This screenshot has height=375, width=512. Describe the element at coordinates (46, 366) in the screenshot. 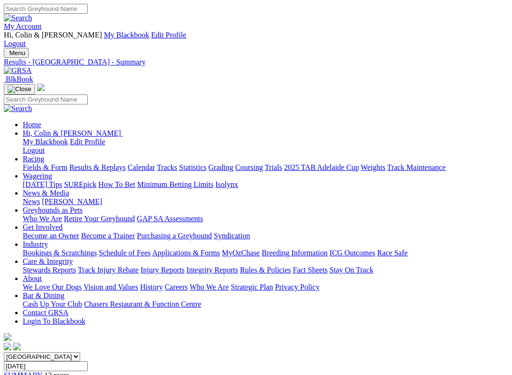

I see `input: Select date` at that location.